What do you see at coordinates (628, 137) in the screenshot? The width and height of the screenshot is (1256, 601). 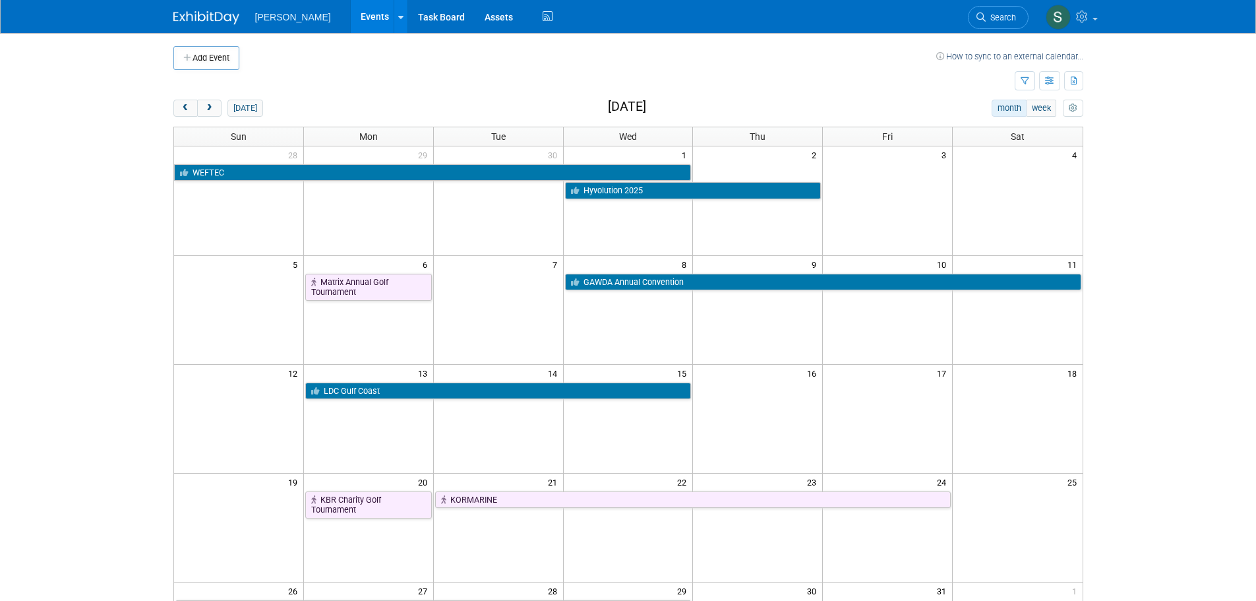 I see `span: Wed` at bounding box center [628, 137].